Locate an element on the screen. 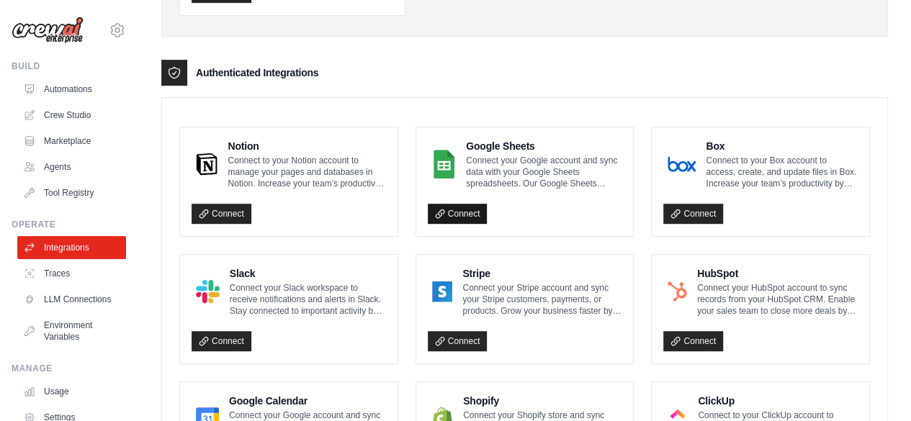 This screenshot has width=911, height=421. div: Manage is located at coordinates (68, 369).